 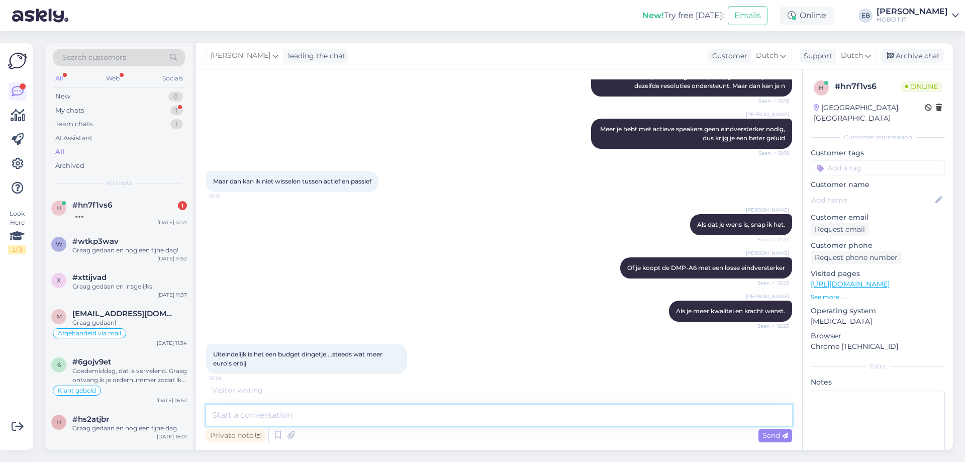 I want to click on span: 12:24, so click(x=228, y=378).